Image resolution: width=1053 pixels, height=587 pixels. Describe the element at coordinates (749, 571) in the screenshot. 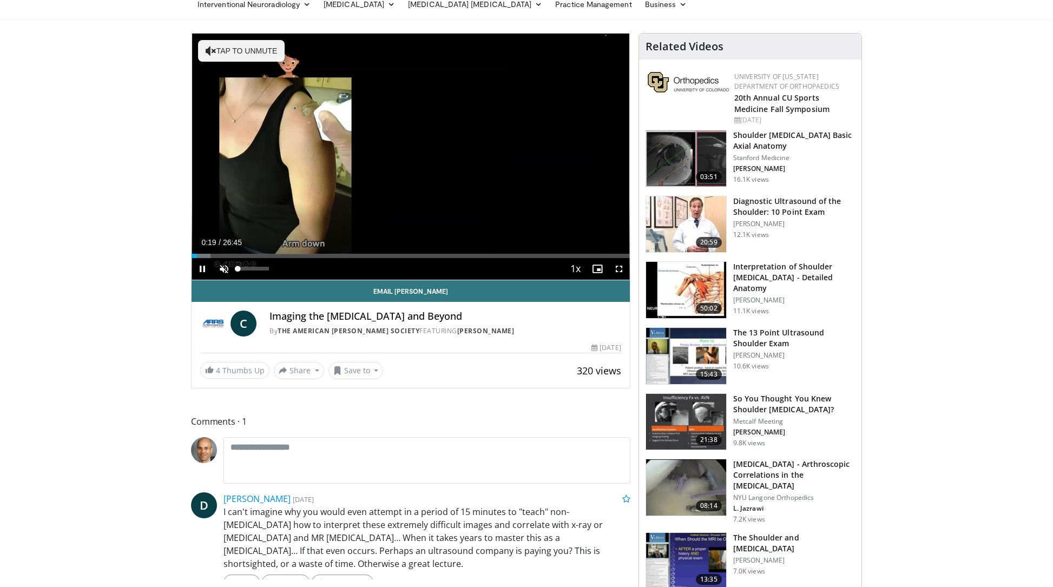

I see `p: 7.0K views` at that location.